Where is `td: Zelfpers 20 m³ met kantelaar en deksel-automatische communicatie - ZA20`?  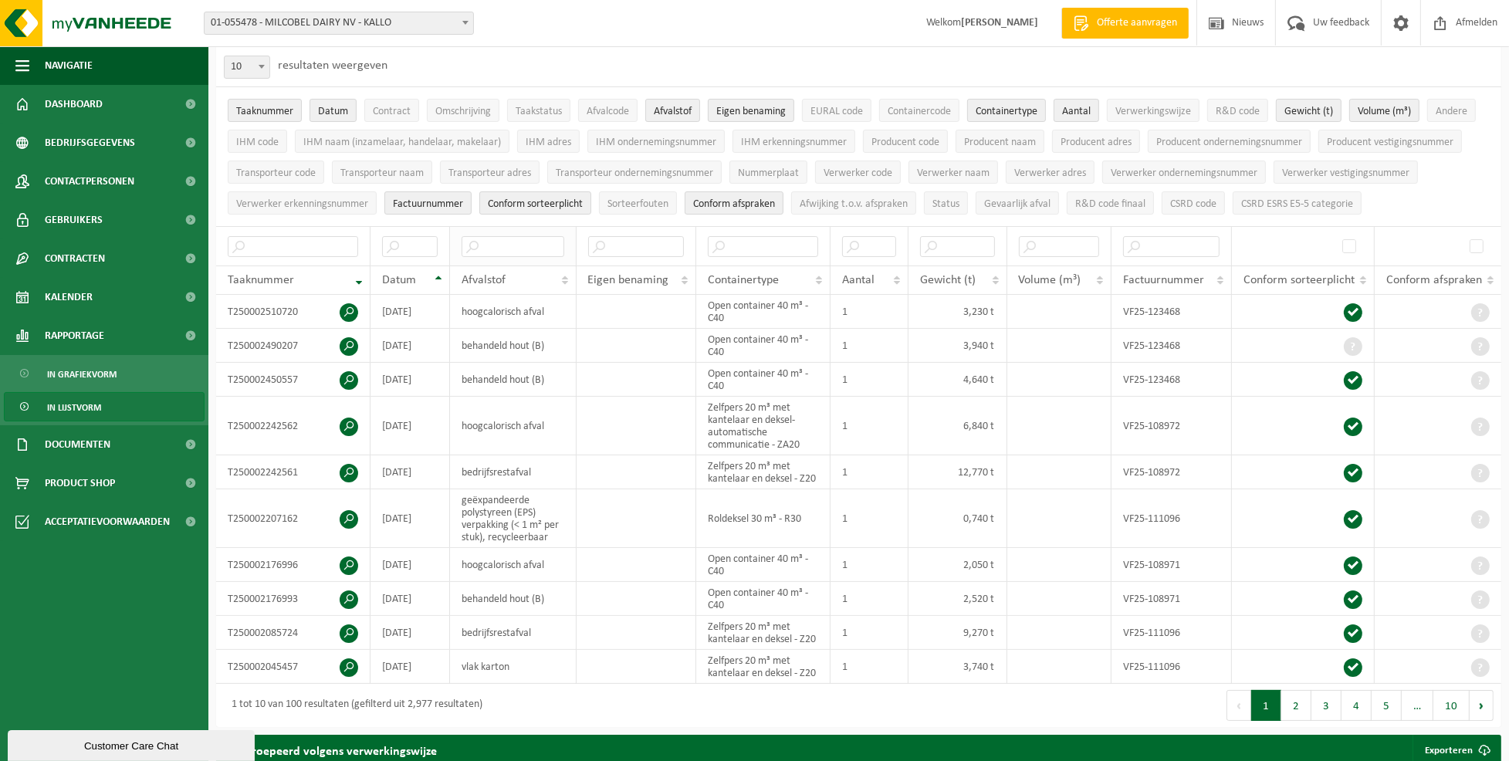 td: Zelfpers 20 m³ met kantelaar en deksel-automatische communicatie - ZA20 is located at coordinates (763, 426).